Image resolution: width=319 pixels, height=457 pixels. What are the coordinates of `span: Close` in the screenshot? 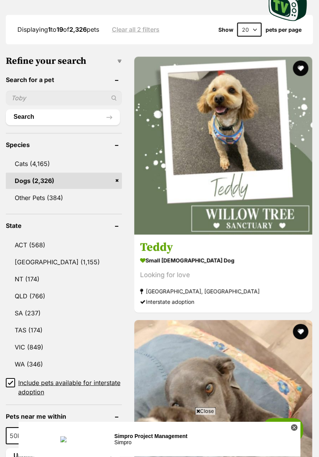 It's located at (205, 411).